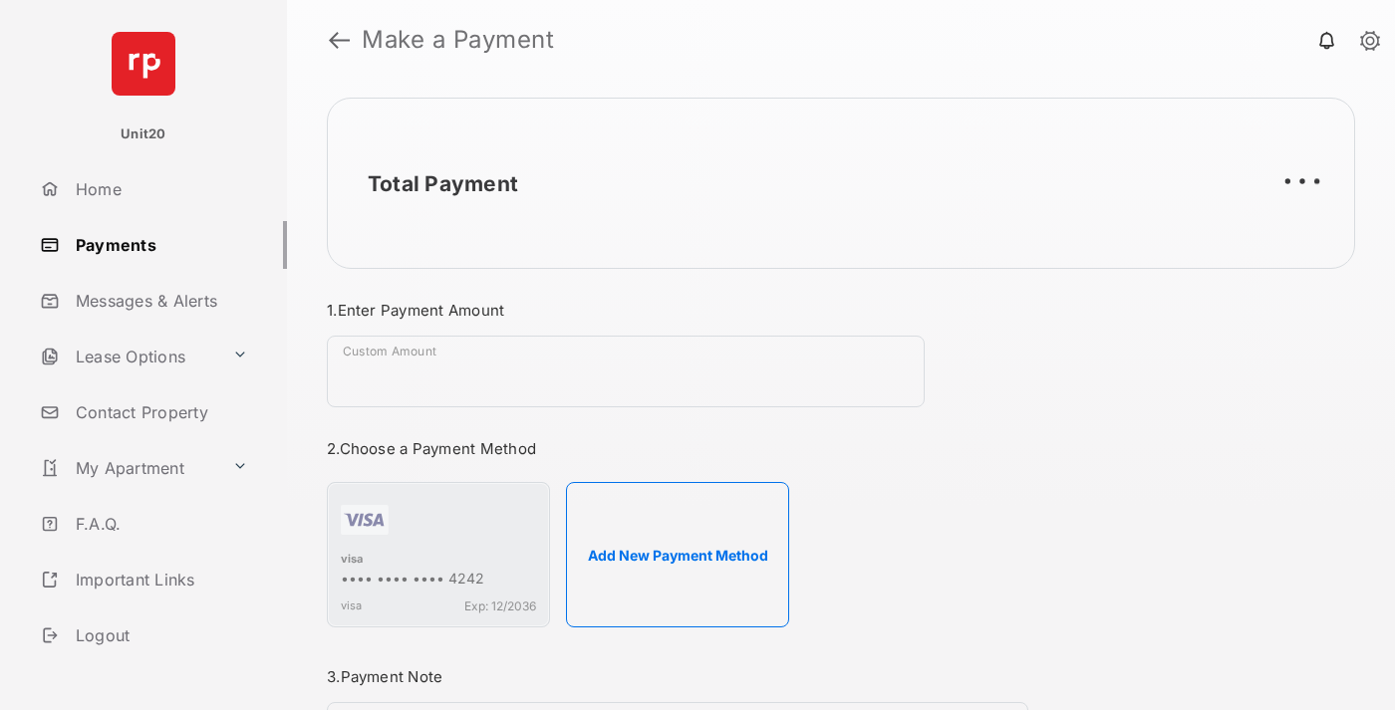 The image size is (1395, 710). Describe the element at coordinates (159, 245) in the screenshot. I see `a: Payments` at that location.